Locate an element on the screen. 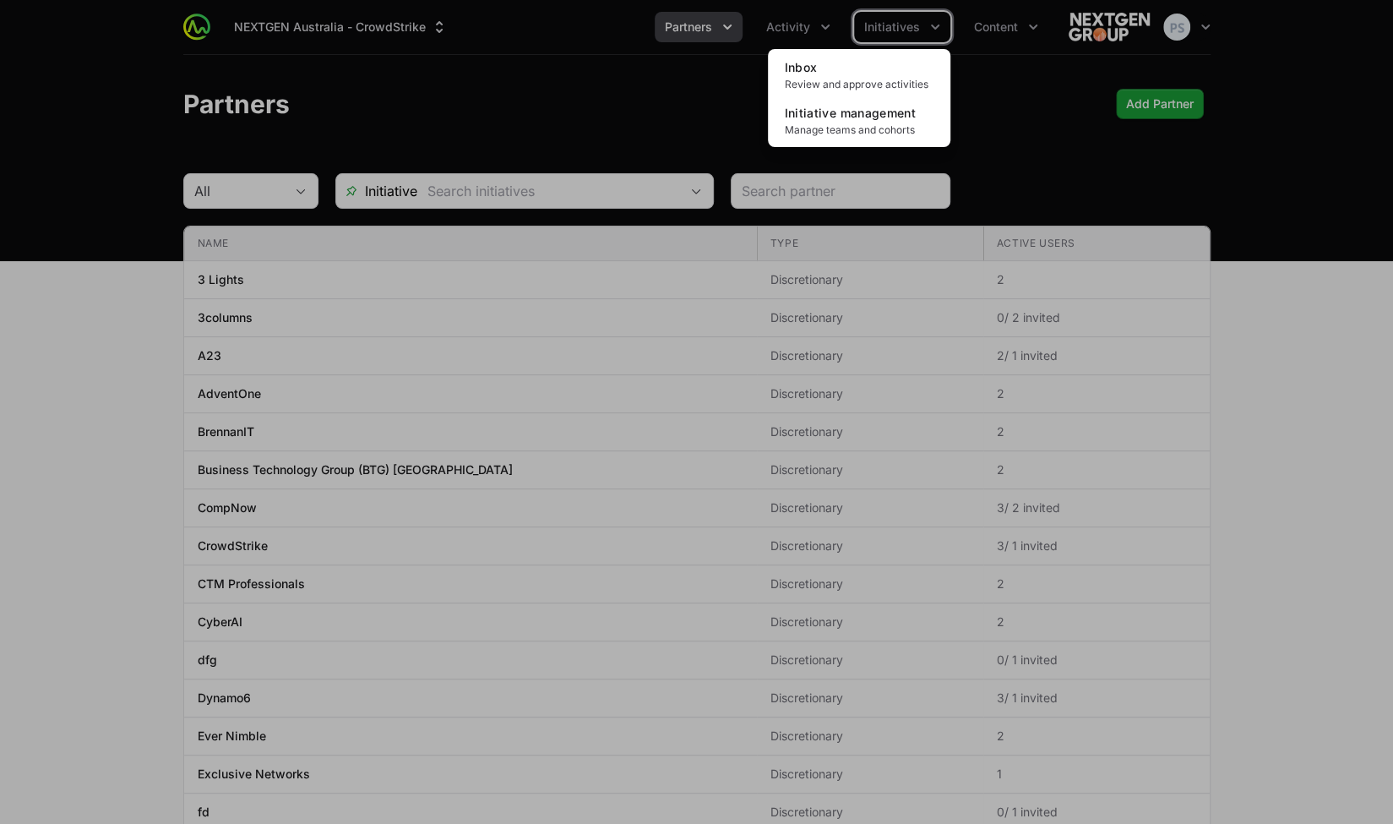 The image size is (1393, 824). div: Initiatives menu is located at coordinates (902, 27).